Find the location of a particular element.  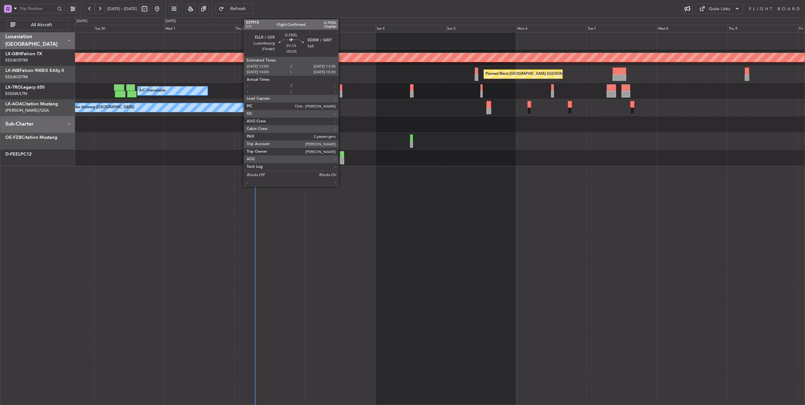

span: LX-INB is located at coordinates (12, 71).